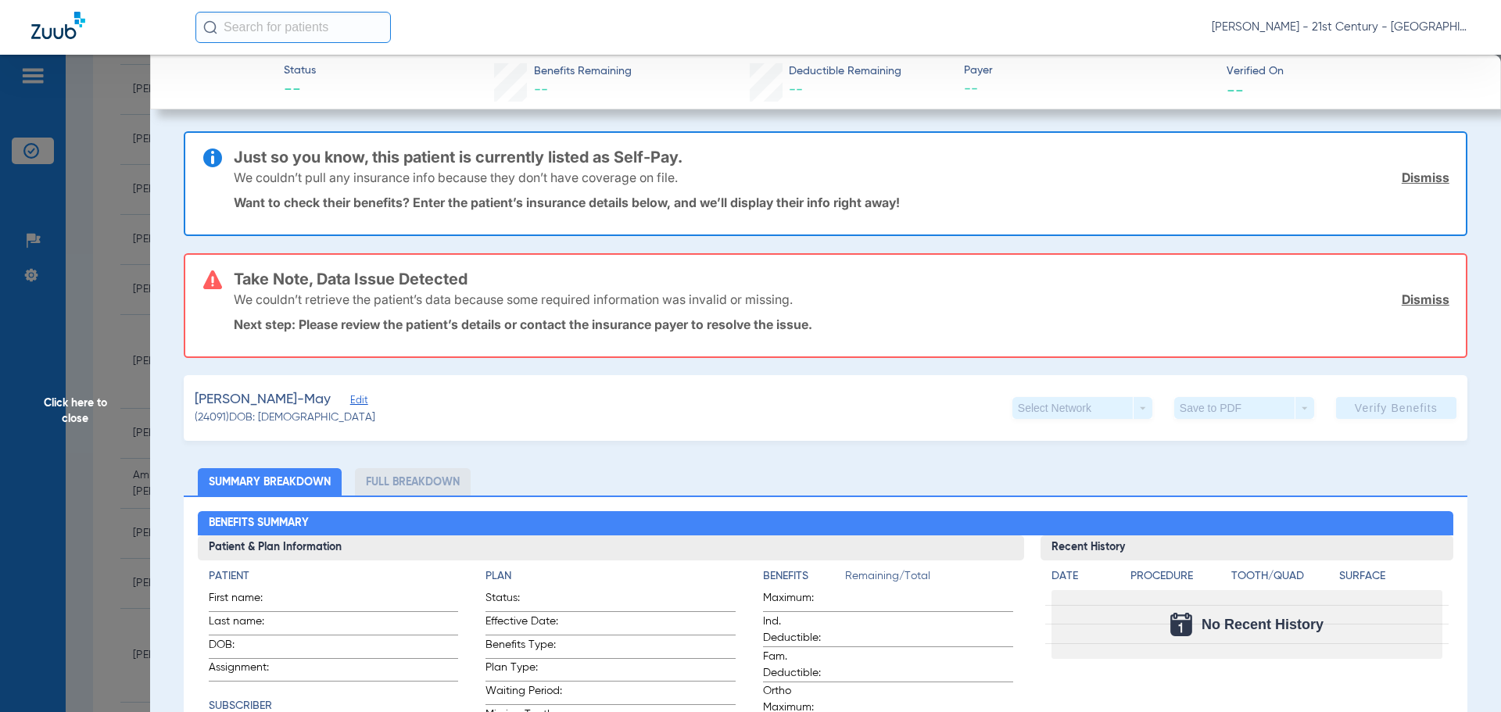 Image resolution: width=1501 pixels, height=712 pixels. Describe the element at coordinates (841, 157) in the screenshot. I see `h3: Just so you know, this patient is currently listed as Self-Pay.` at that location.